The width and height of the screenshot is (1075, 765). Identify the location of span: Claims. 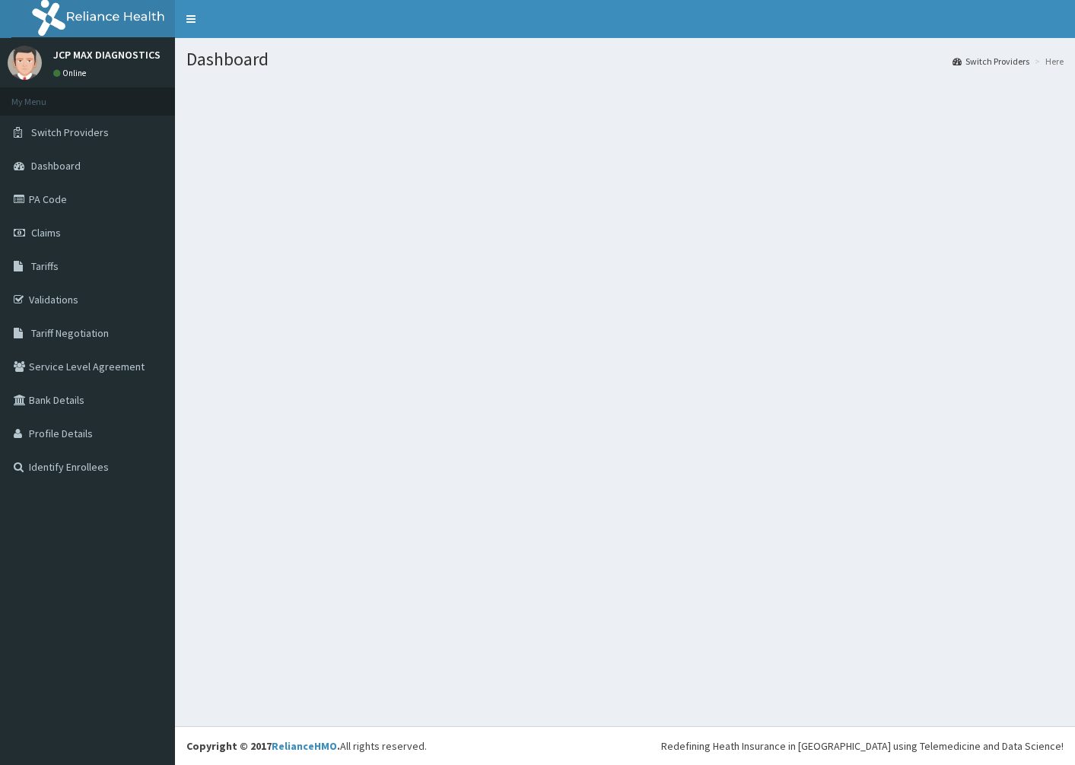
(46, 233).